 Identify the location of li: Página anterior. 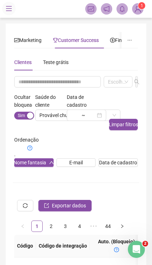
(23, 226).